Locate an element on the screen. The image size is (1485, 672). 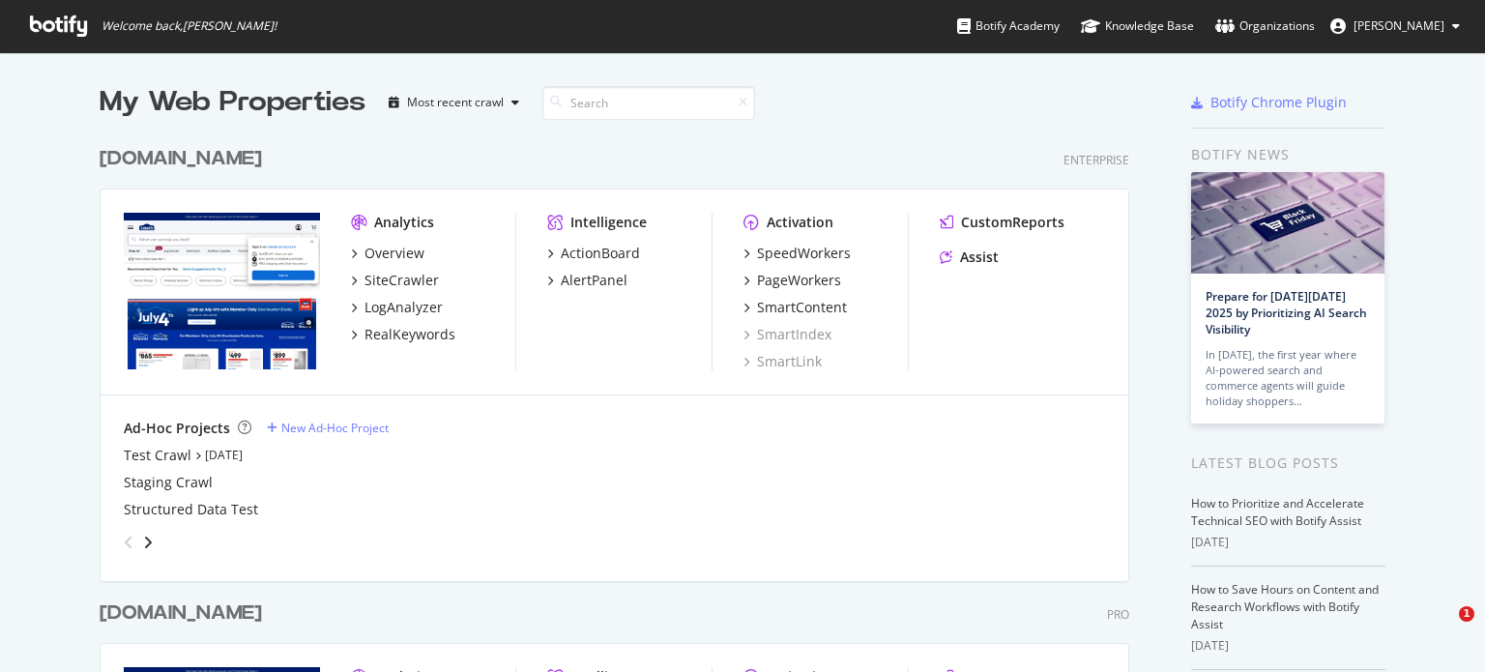
div: Assist is located at coordinates (979, 257).